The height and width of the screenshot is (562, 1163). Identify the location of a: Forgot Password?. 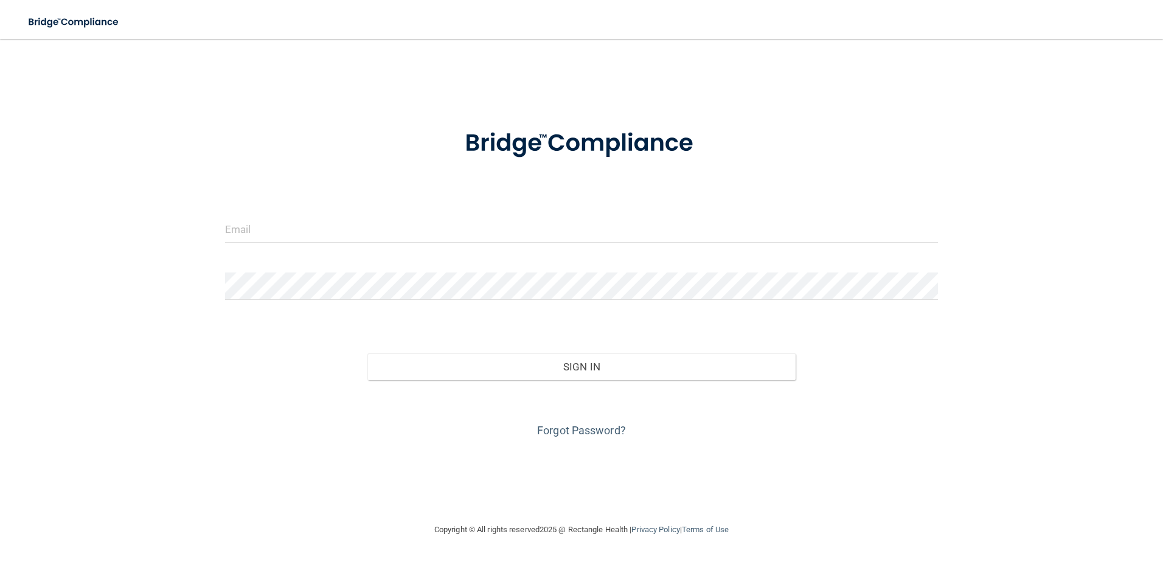
(582, 430).